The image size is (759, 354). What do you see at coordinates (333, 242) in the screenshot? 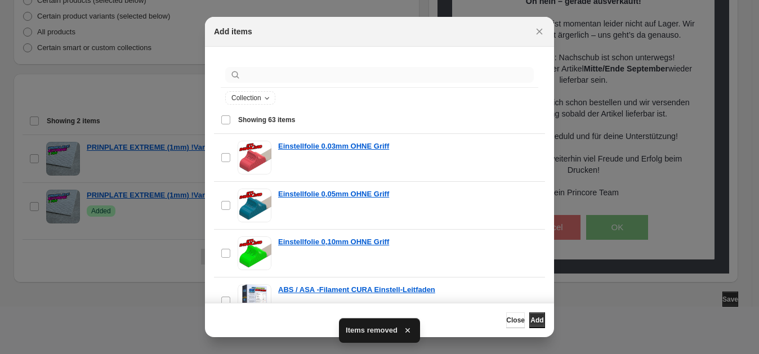
I see `p: Einstellfolie 0,10mm OHNE Griff` at bounding box center [333, 242].